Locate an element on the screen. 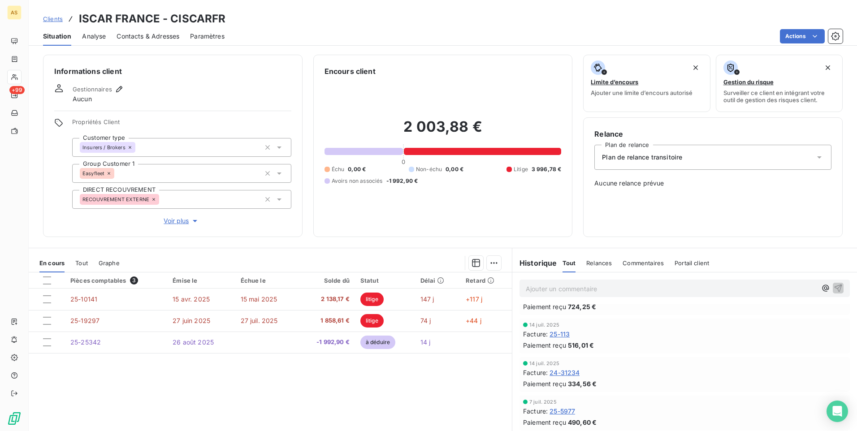 The height and width of the screenshot is (431, 857). span: Échu is located at coordinates (338, 169).